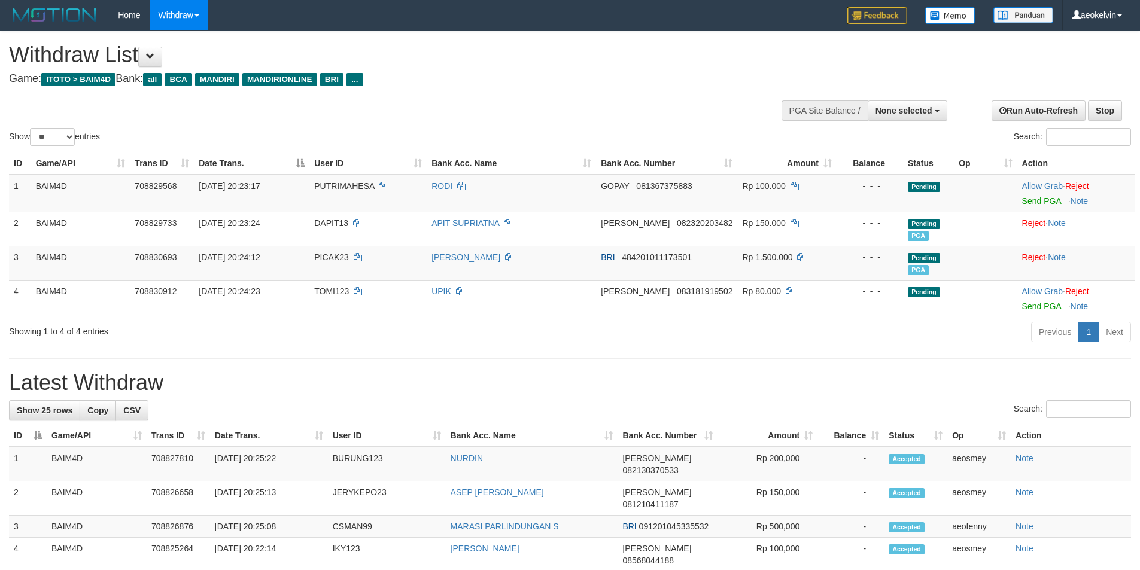 This screenshot has height=570, width=1140. Describe the element at coordinates (132, 411) in the screenshot. I see `span: CSV` at that location.